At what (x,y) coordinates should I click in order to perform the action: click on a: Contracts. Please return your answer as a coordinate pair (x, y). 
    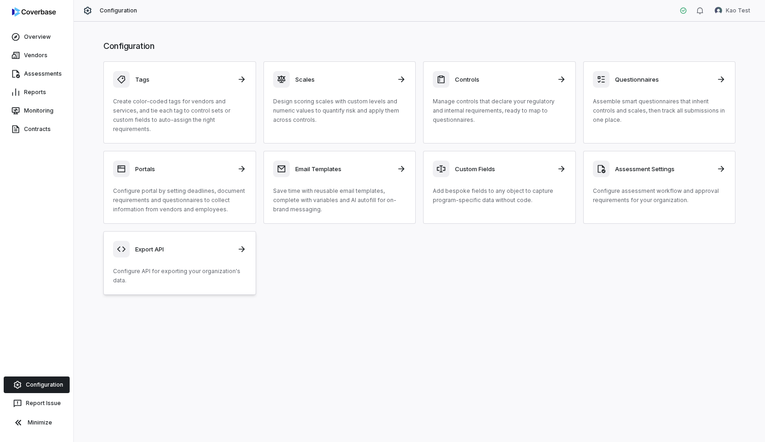
    Looking at the image, I should click on (36, 129).